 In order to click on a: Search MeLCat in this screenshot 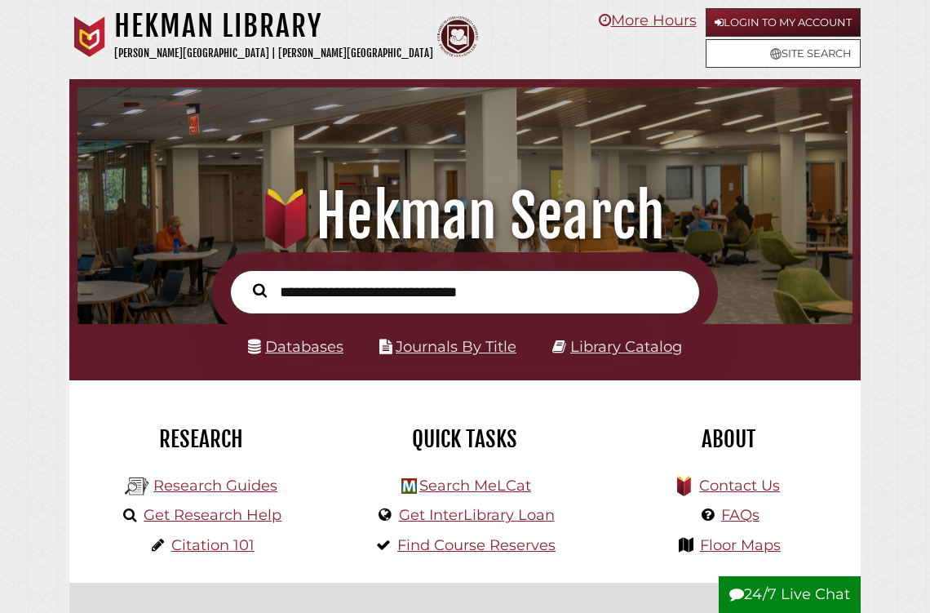, I will do `click(475, 485)`.